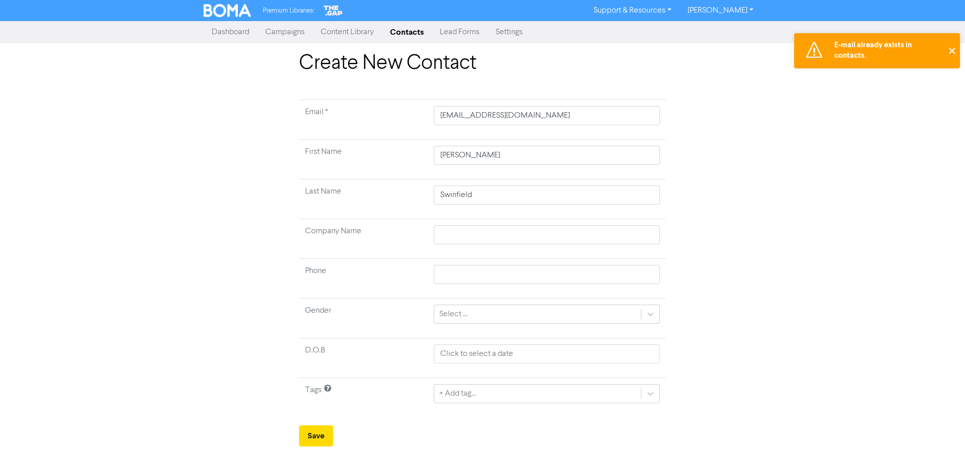  What do you see at coordinates (940, 438) in the screenshot?
I see `div: Chat Widget` at bounding box center [940, 438].